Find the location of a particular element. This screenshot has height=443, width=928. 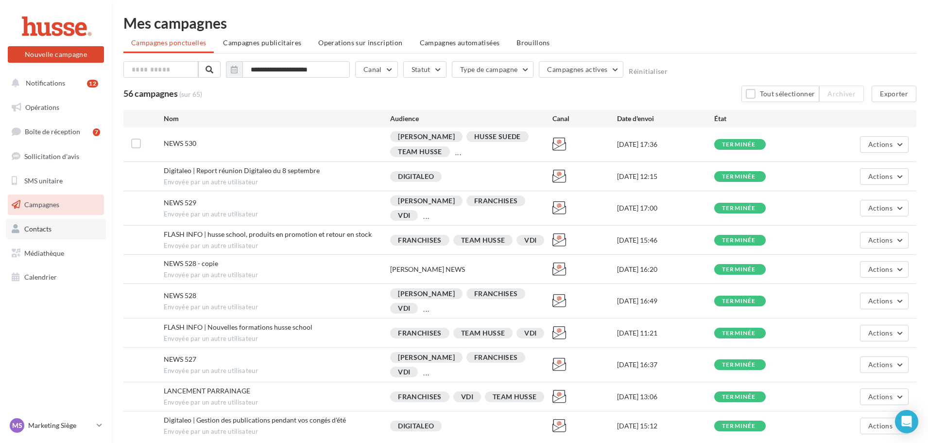

button: Campagnes actives is located at coordinates (581, 70).